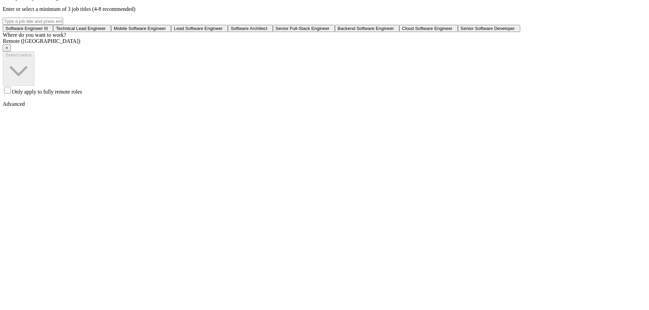 This screenshot has width=649, height=310. What do you see at coordinates (33, 21) in the screenshot?
I see `input: Type a job title and press enter` at bounding box center [33, 21].